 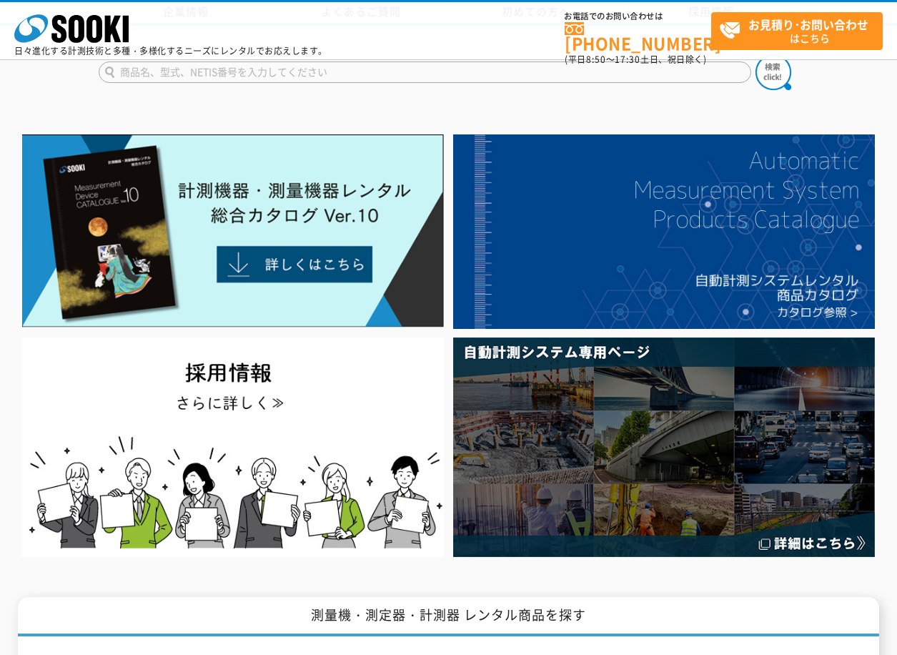 What do you see at coordinates (171, 51) in the screenshot?
I see `p: 日々進化する計測技術と多種・多様化するニーズにレンタルでお応えします。` at bounding box center [171, 51].